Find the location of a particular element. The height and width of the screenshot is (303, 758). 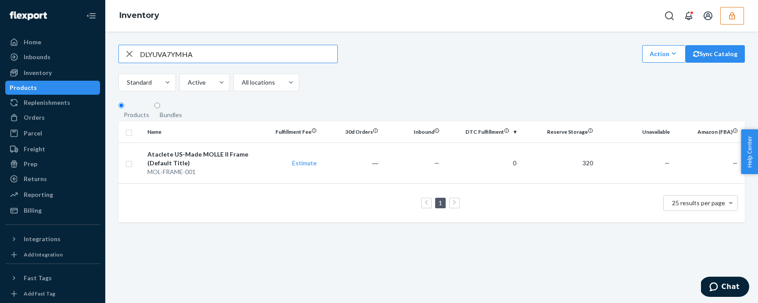

a: Add Integration is located at coordinates (53, 255).